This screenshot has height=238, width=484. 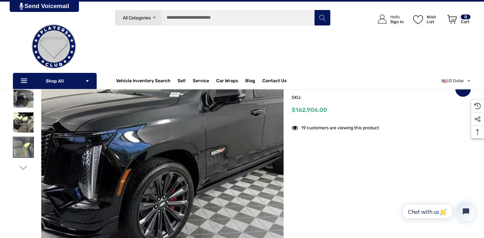 I want to click on img: Players Club | Cars For Sale, so click(x=54, y=46).